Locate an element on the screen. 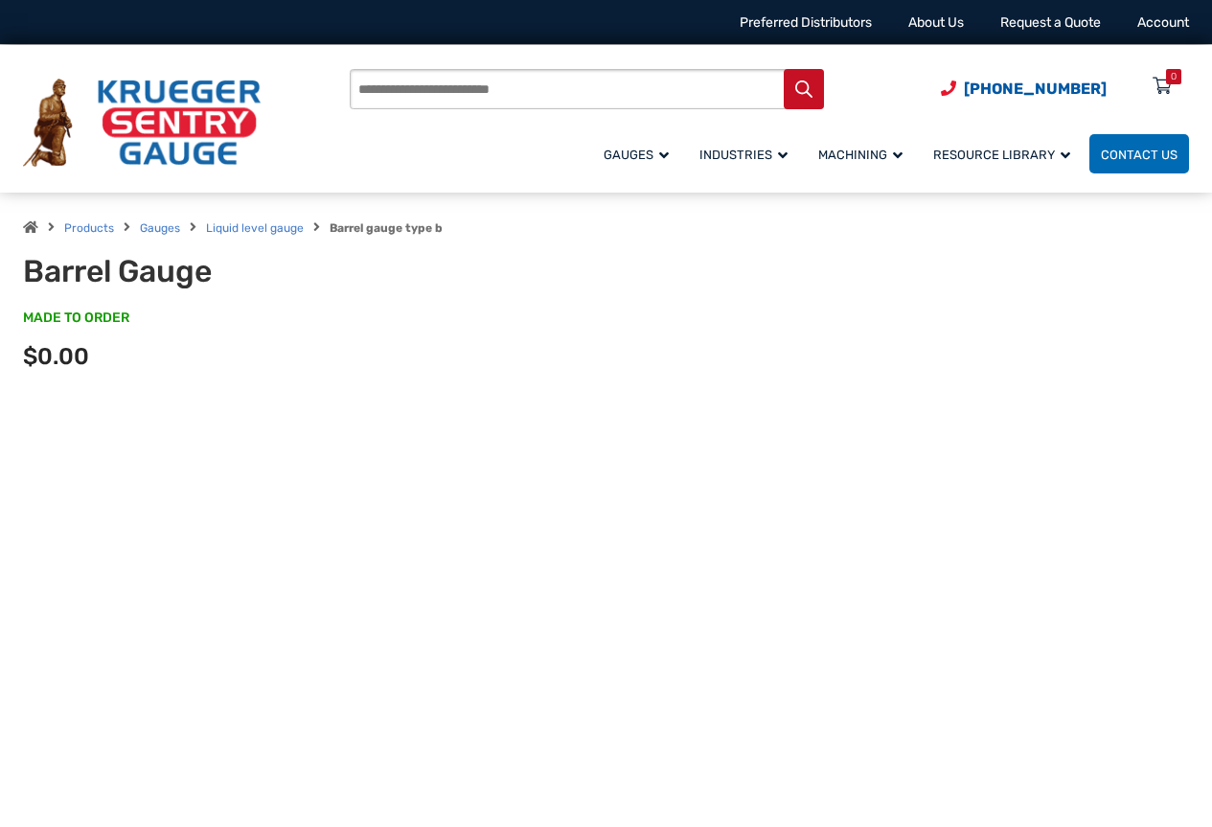 Image resolution: width=1212 pixels, height=827 pixels. a: Account is located at coordinates (1163, 22).